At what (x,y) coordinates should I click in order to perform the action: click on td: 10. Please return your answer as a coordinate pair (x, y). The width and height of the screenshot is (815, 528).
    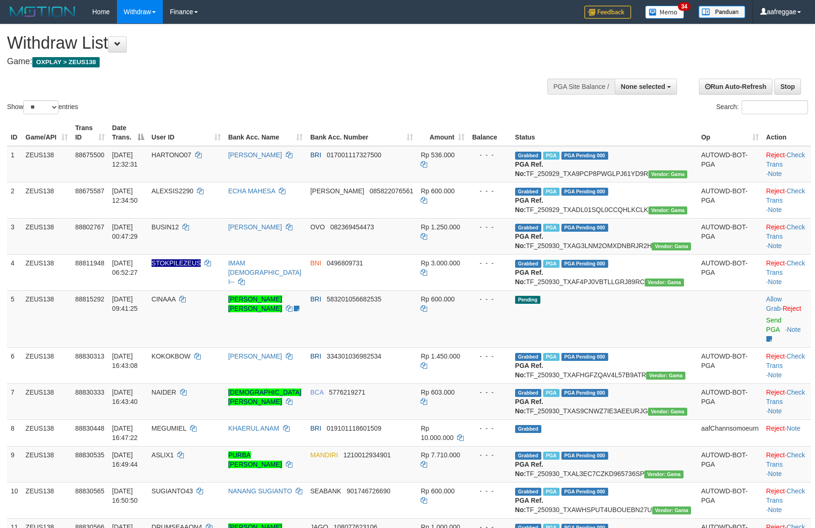
    Looking at the image, I should click on (15, 500).